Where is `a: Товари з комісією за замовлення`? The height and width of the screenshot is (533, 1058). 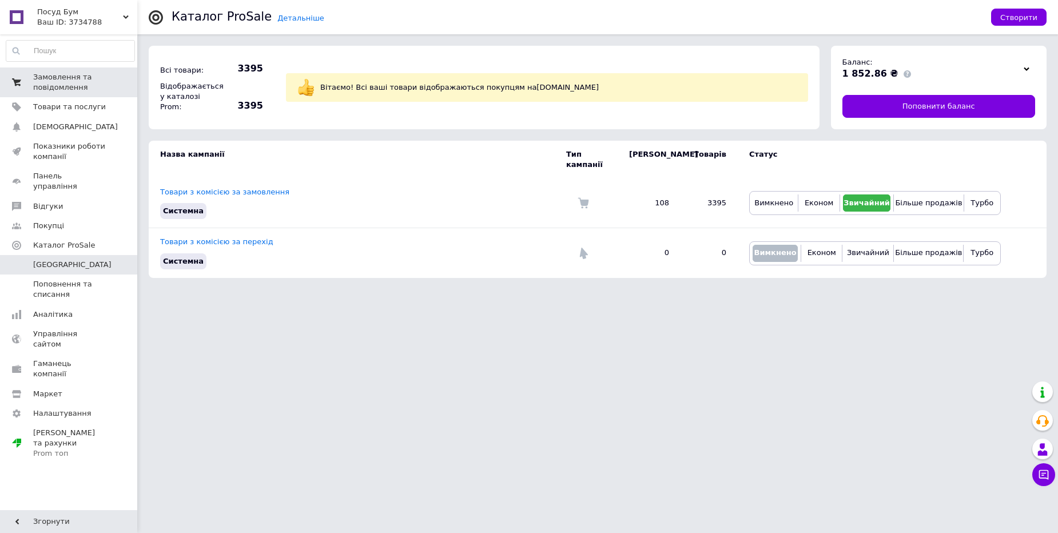
a: Товари з комісією за замовлення is located at coordinates (225, 192).